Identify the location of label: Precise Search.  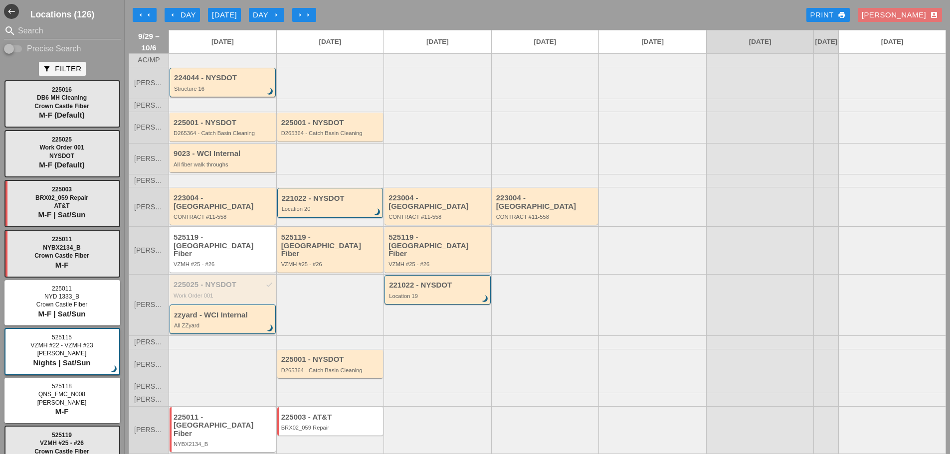
(54, 49).